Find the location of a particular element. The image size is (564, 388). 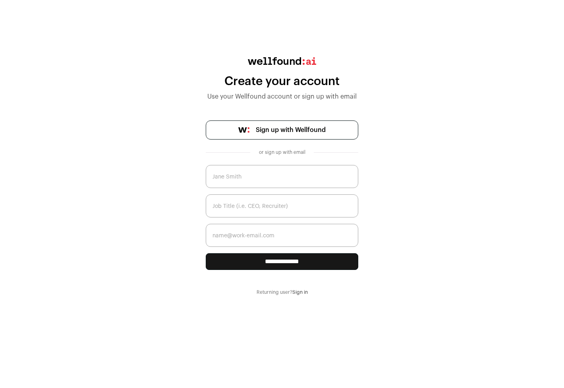

img: wellfound:ai is located at coordinates (282, 61).